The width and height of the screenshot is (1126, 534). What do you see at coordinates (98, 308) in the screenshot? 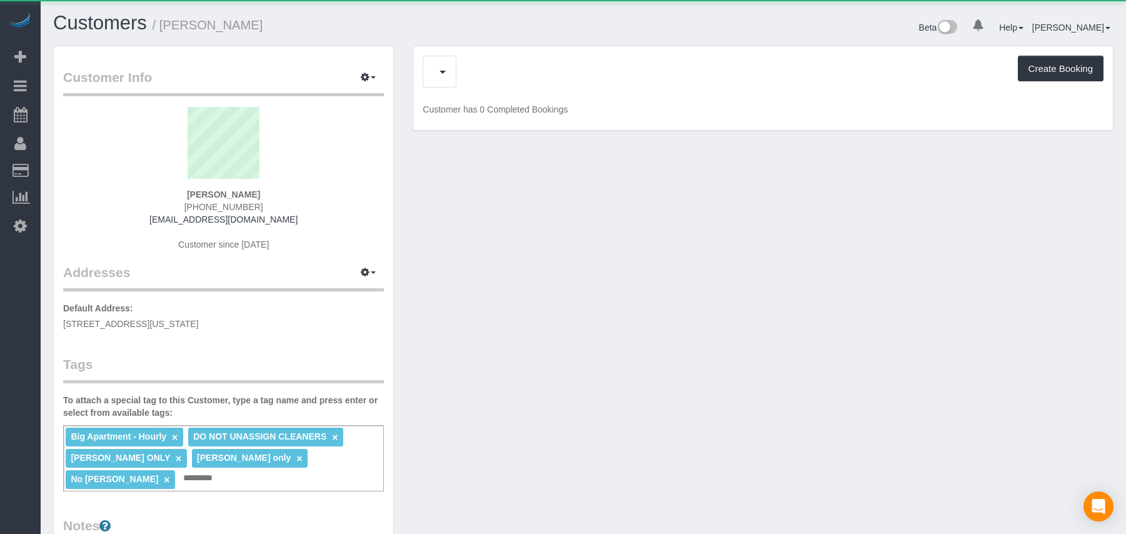
I see `label: Default Address:` at bounding box center [98, 308].